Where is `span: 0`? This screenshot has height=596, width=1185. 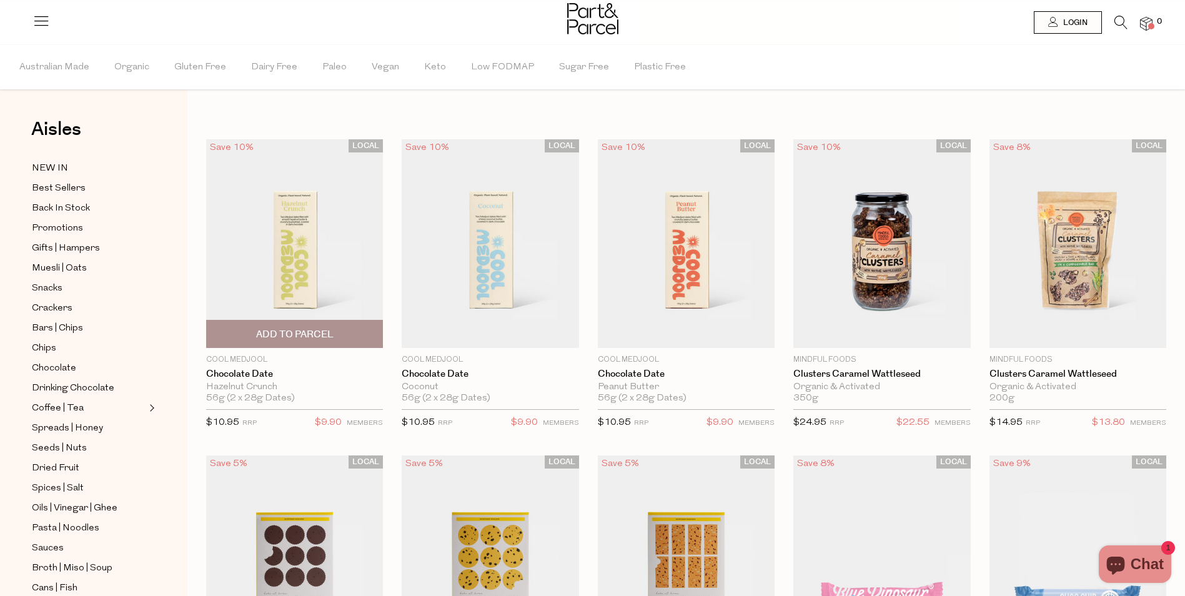 span: 0 is located at coordinates (1160, 22).